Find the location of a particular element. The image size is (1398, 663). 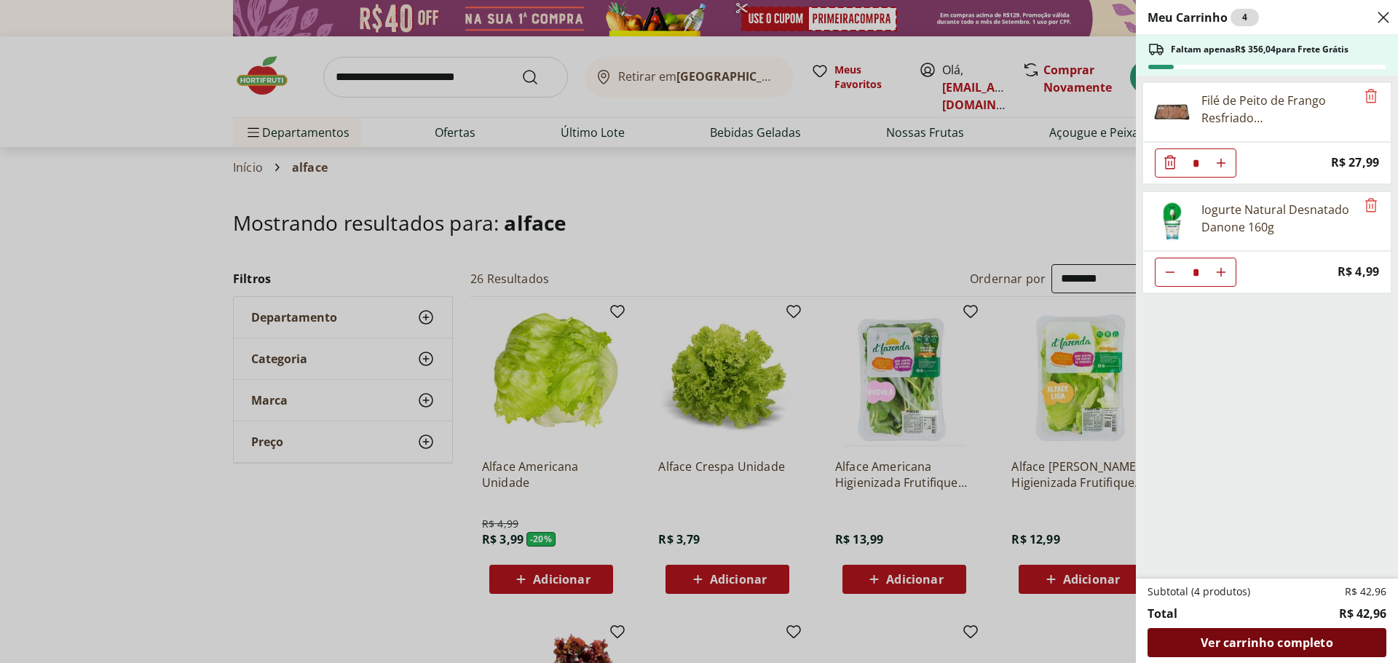

h2: Meu Carrinho is located at coordinates (1203, 17).